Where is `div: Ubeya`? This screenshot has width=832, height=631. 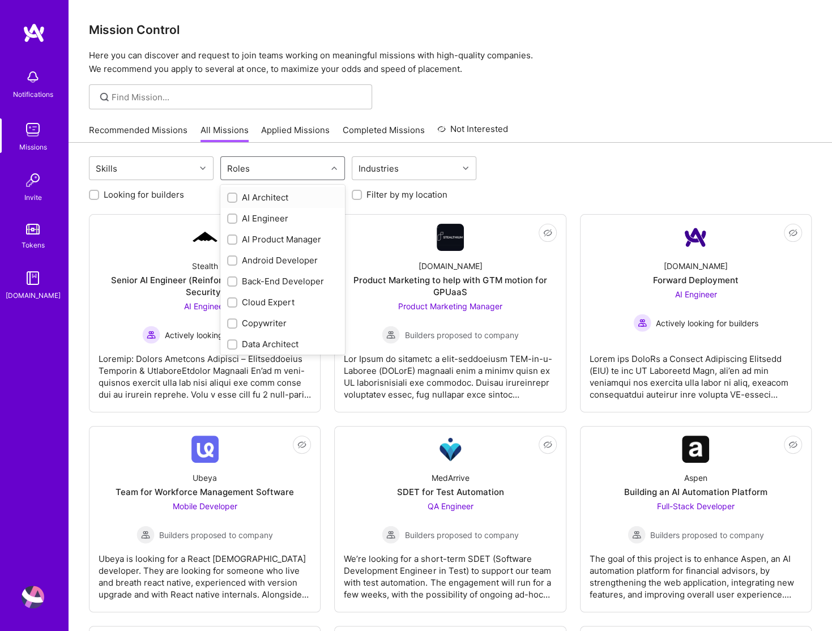
div: Ubeya is located at coordinates (205, 478).